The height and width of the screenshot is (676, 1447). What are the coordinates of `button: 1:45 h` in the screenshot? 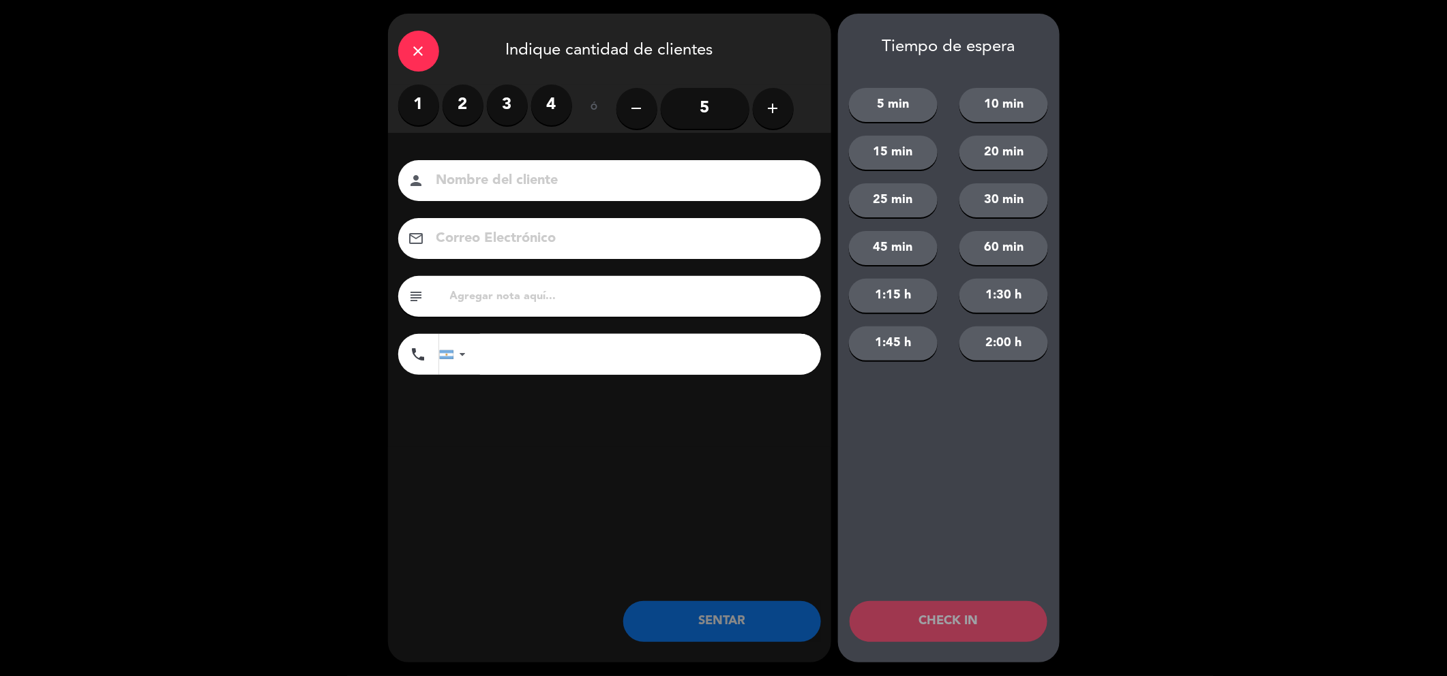 It's located at (893, 344).